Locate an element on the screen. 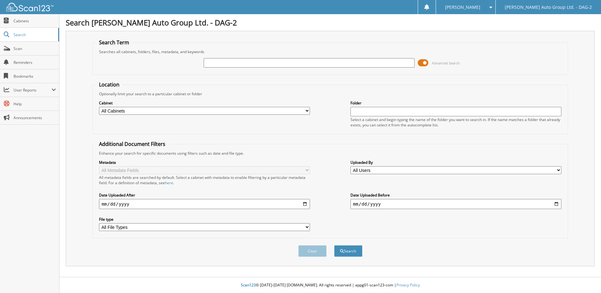 This screenshot has width=601, height=293. label: File type is located at coordinates (204, 219).